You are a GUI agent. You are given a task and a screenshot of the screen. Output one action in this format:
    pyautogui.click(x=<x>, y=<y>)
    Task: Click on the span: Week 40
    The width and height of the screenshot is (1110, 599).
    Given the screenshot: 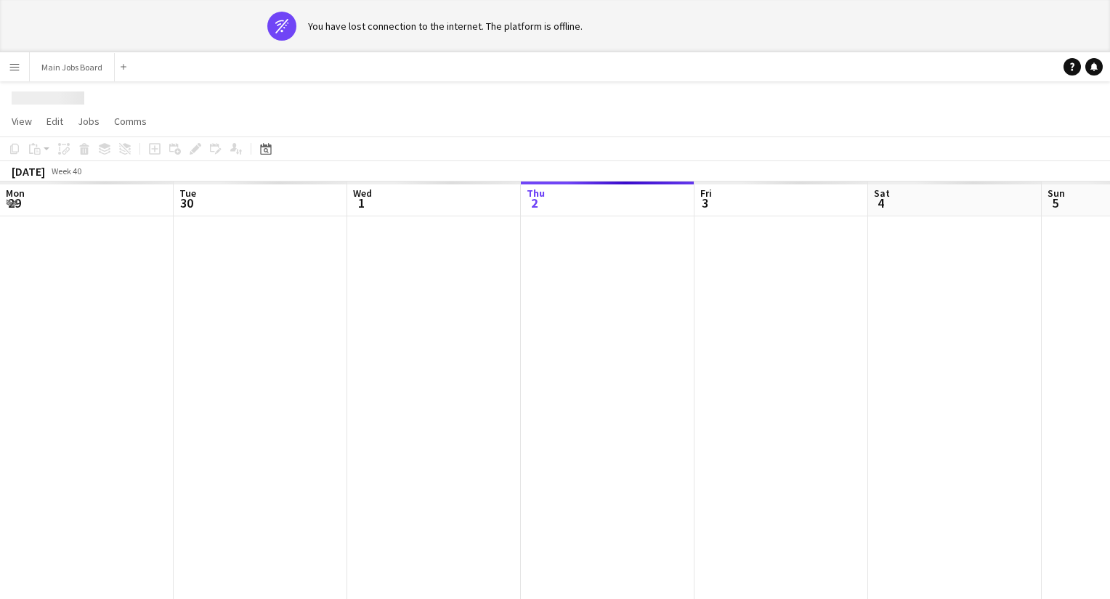 What is the action you would take?
    pyautogui.click(x=66, y=171)
    